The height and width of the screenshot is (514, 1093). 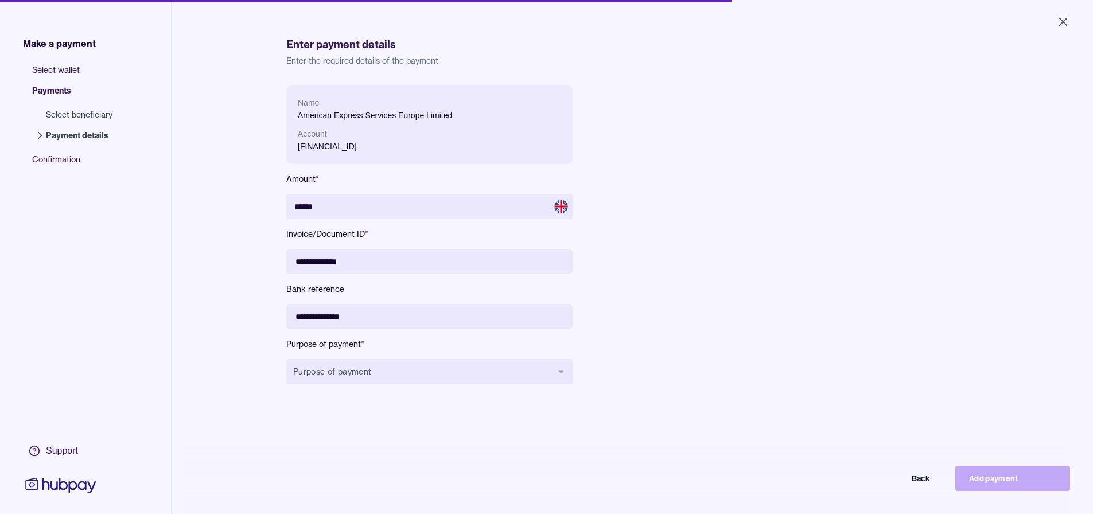 I want to click on label: Purpose of payment, so click(x=429, y=344).